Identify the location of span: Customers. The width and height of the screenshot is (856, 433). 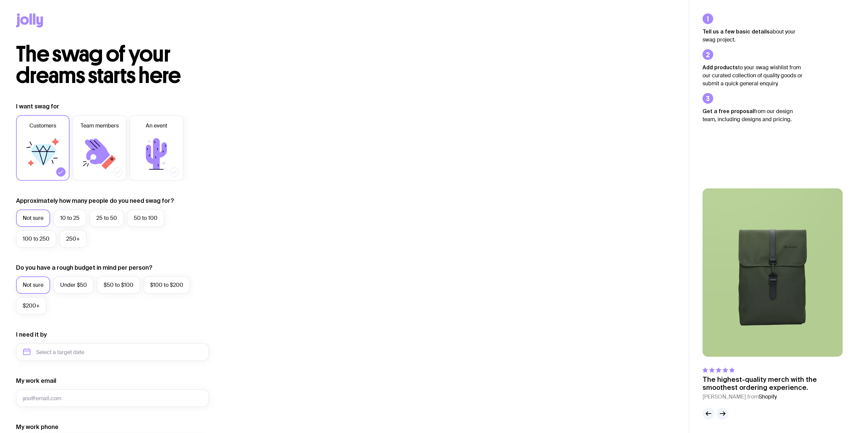
(43, 126).